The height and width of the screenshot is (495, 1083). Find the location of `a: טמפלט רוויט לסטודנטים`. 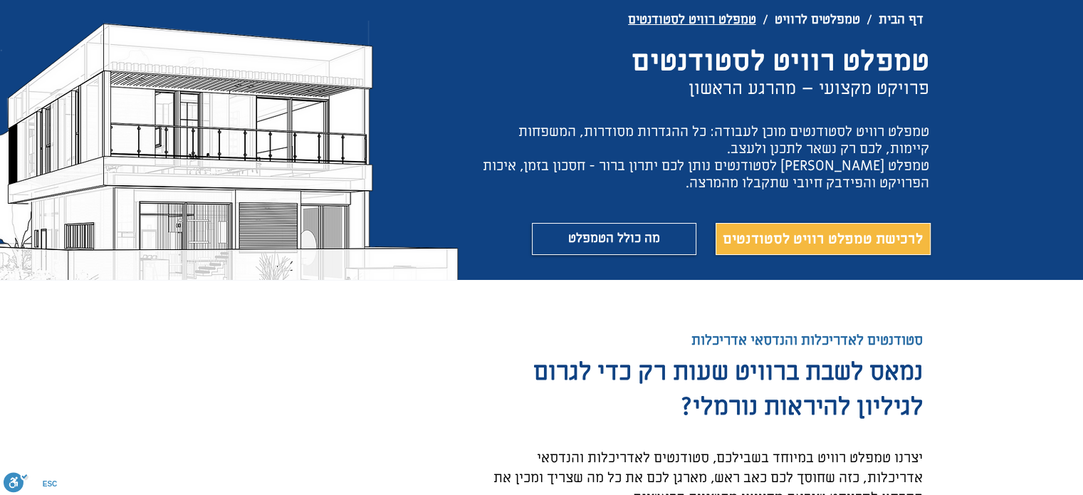

a: טמפלט רוויט לסטודנטים is located at coordinates (692, 19).